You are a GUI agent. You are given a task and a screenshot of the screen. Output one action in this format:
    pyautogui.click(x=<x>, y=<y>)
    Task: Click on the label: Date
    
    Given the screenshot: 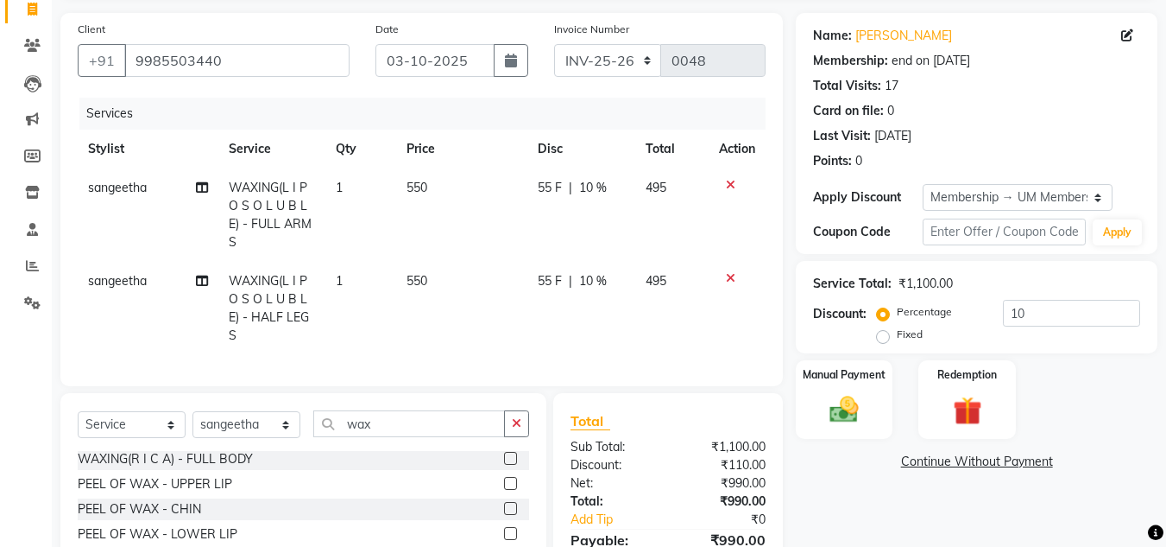 What is the action you would take?
    pyautogui.click(x=387, y=29)
    